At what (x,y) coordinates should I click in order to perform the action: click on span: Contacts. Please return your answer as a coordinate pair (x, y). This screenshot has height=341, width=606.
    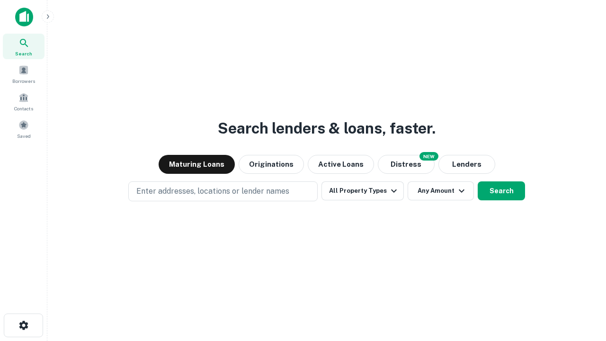
    Looking at the image, I should click on (24, 108).